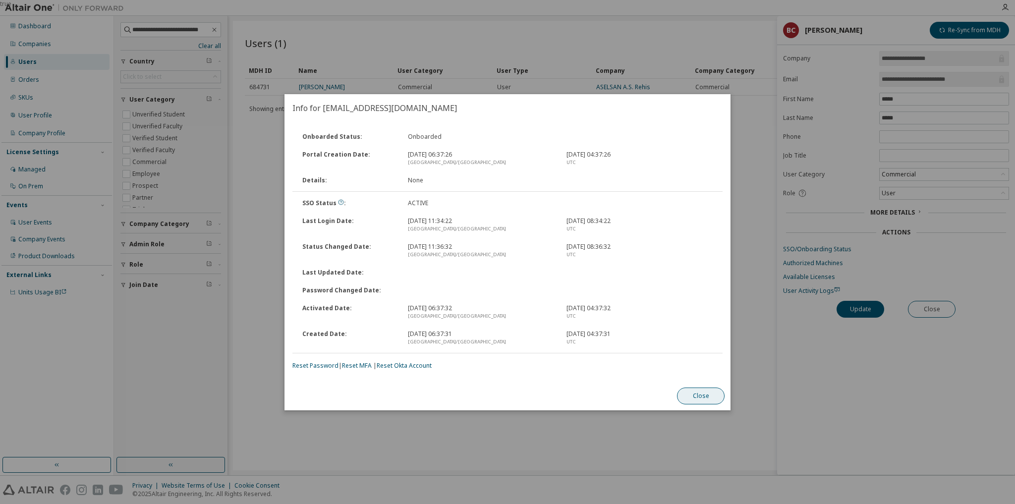  I want to click on div: SSO Status :, so click(349, 203).